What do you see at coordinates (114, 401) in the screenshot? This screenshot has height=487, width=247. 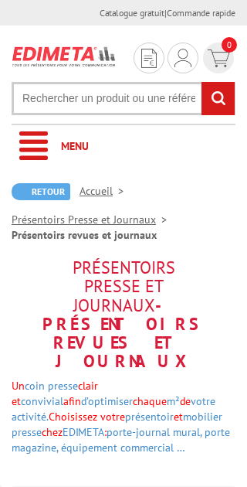 I see `font: clair et afin chaque de Choisissez votre` at bounding box center [114, 401].